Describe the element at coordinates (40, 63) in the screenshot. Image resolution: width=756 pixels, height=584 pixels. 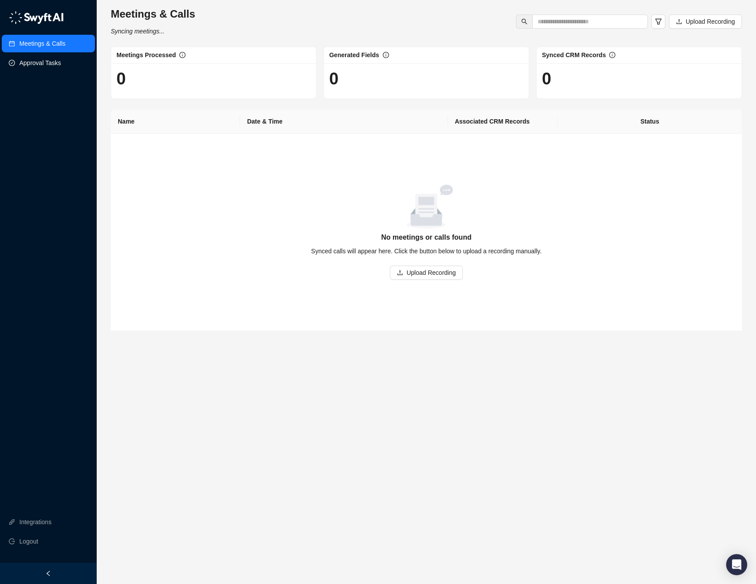
I see `a: Approval Tasks` at that location.